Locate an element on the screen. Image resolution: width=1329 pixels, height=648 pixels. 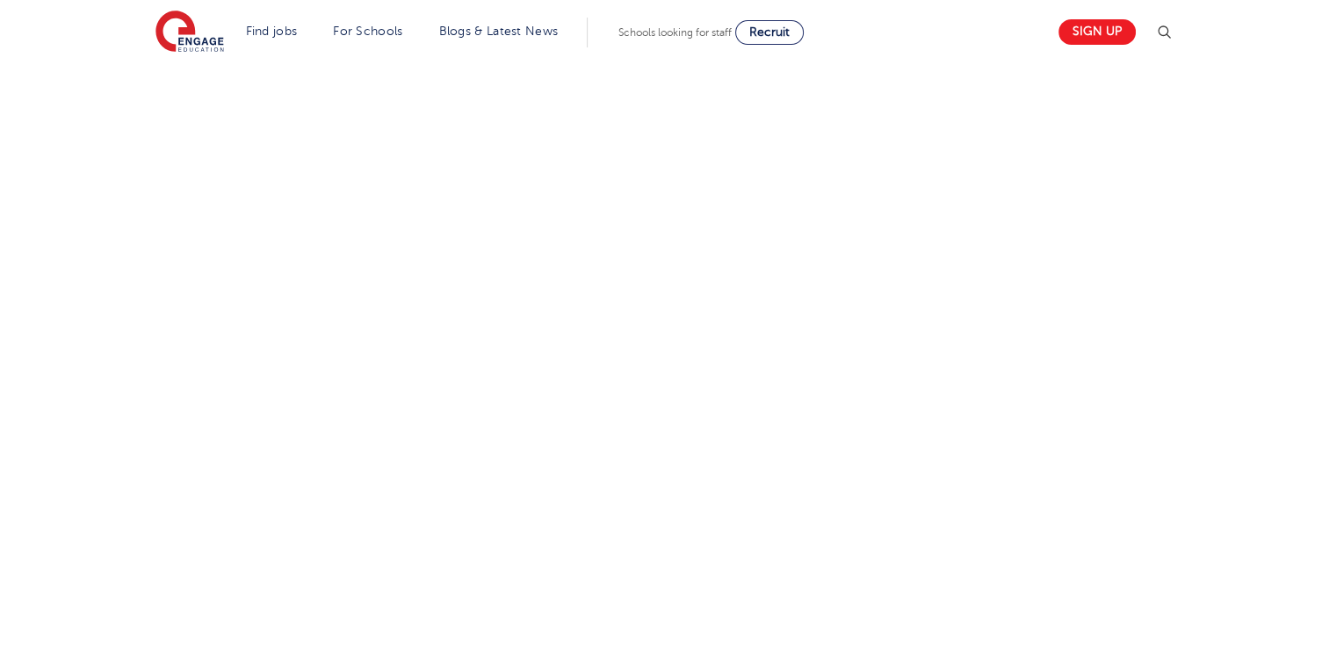
img: Engage Education is located at coordinates (190, 32).